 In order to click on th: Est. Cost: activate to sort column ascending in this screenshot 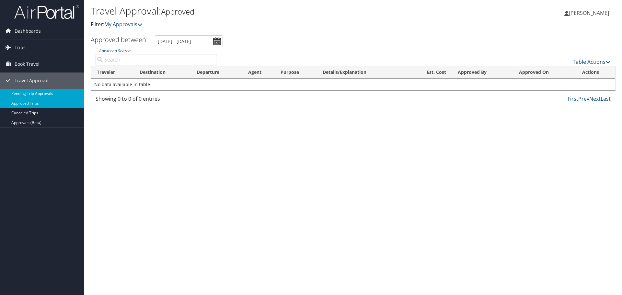, I will do `click(430, 72)`.